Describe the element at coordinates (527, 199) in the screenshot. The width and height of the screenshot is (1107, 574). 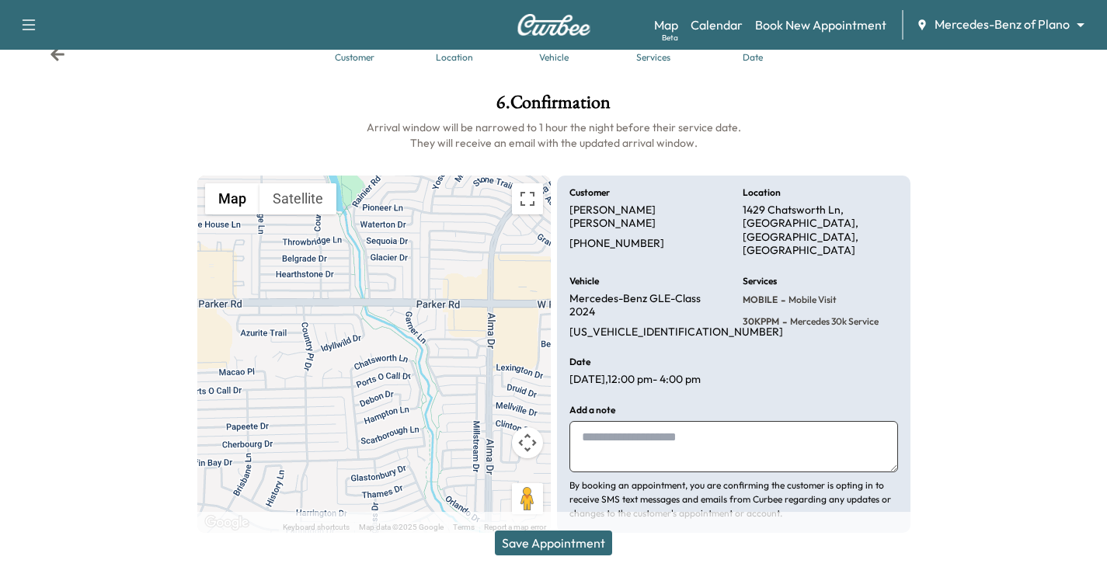
I see `button: Toggle fullscreen view` at that location.